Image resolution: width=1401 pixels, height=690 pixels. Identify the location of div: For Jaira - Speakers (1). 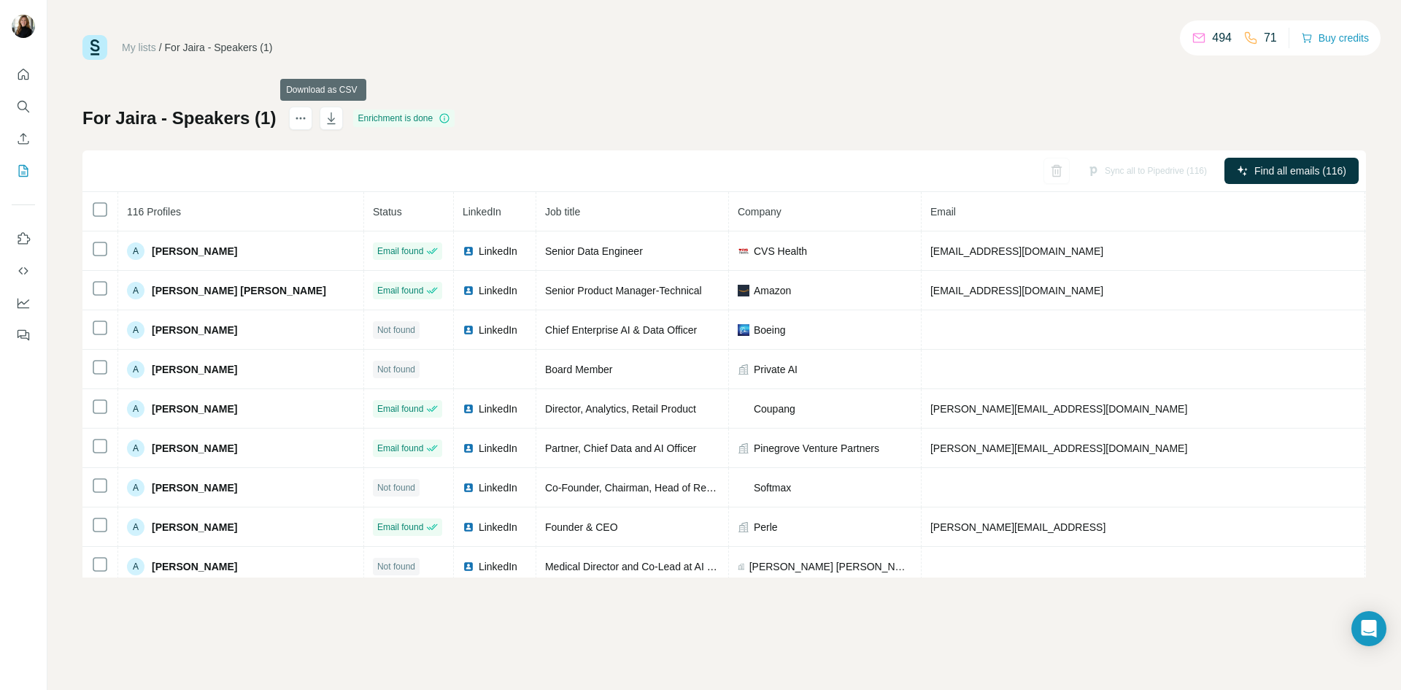
(219, 47).